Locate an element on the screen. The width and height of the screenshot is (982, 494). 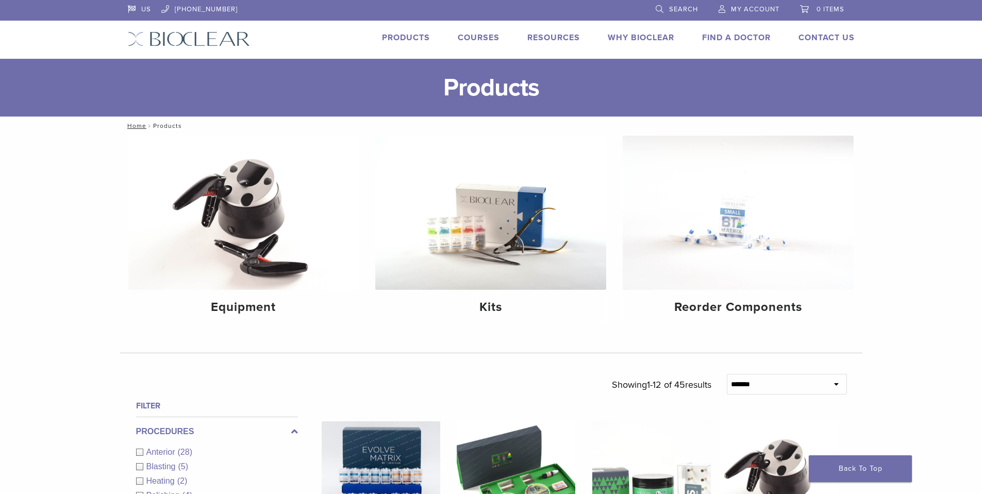
span: Search is located at coordinates (684, 9).